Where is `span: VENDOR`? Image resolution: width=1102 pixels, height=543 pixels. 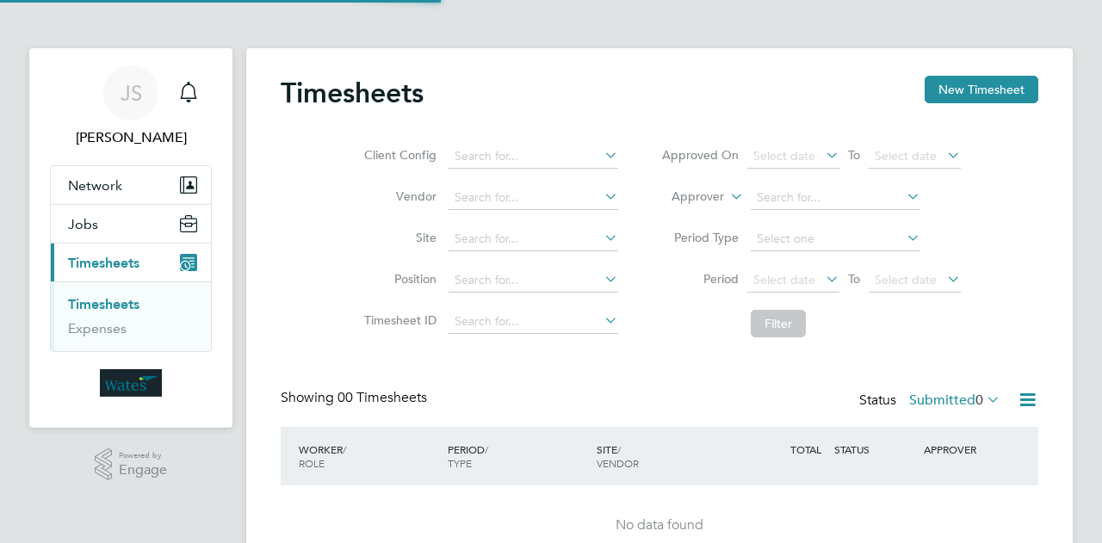
span: VENDOR is located at coordinates (618, 463).